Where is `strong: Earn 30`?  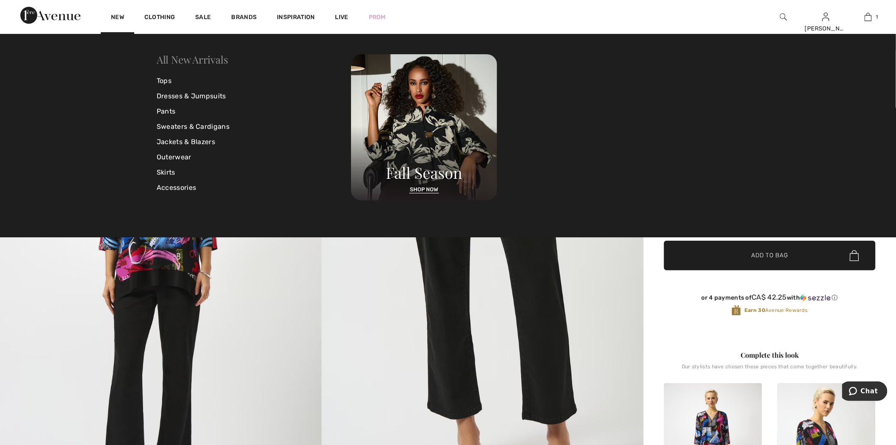 strong: Earn 30 is located at coordinates (755, 310).